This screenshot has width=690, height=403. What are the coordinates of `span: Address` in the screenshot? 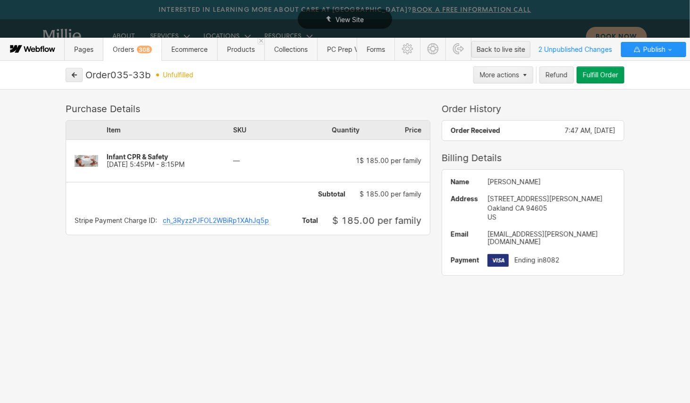 It's located at (465, 199).